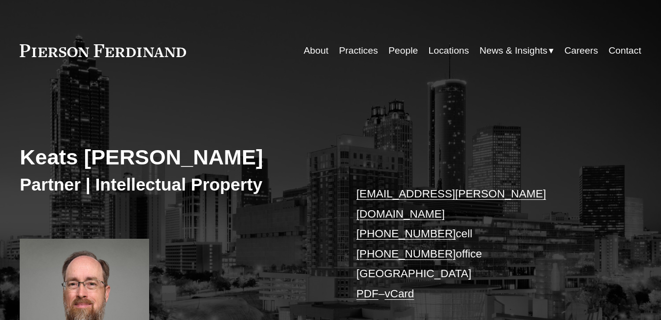  Describe the element at coordinates (403, 51) in the screenshot. I see `a: People` at that location.